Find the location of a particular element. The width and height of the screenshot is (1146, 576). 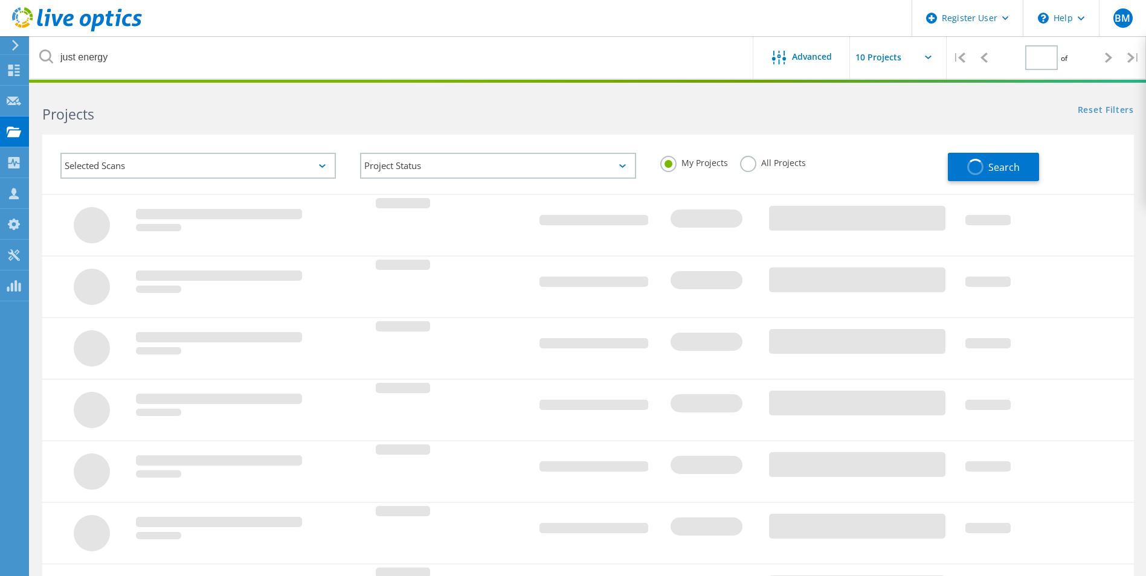

label: My Projects is located at coordinates (694, 161).